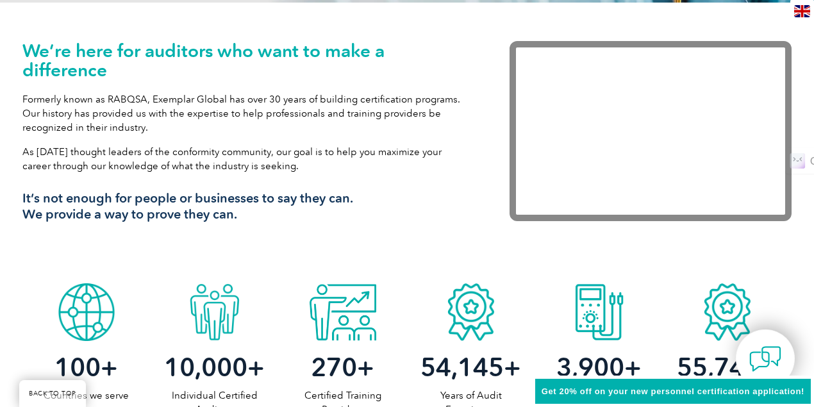  Describe the element at coordinates (591, 367) in the screenshot. I see `span: 3,900` at that location.